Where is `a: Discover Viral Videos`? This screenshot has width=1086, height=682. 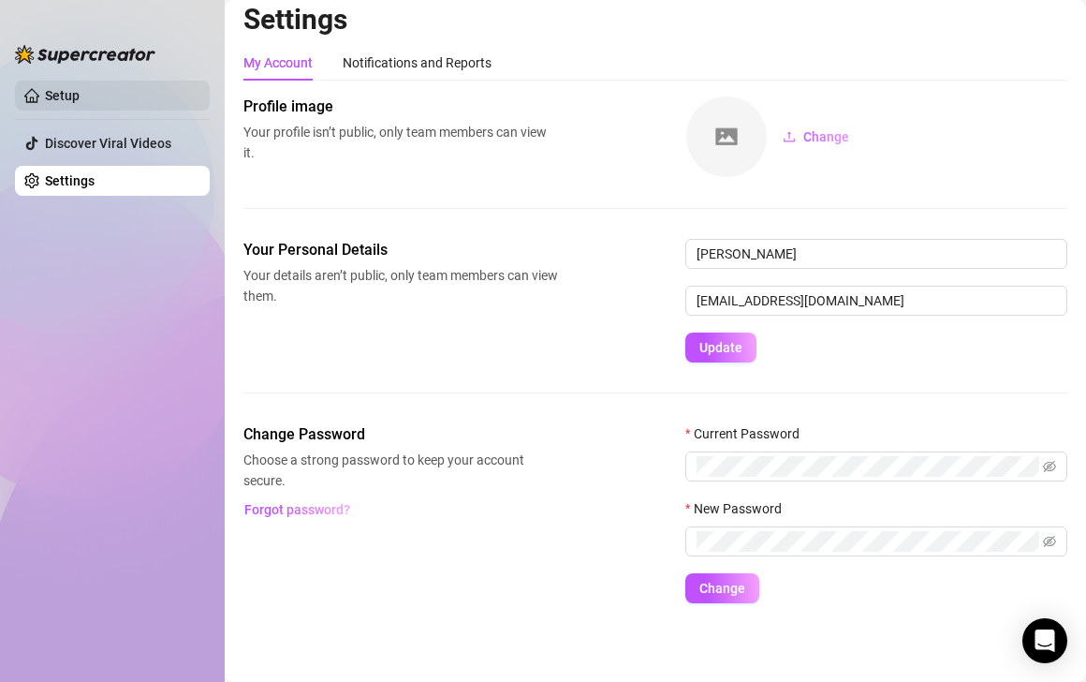
a: Discover Viral Videos is located at coordinates (108, 143).